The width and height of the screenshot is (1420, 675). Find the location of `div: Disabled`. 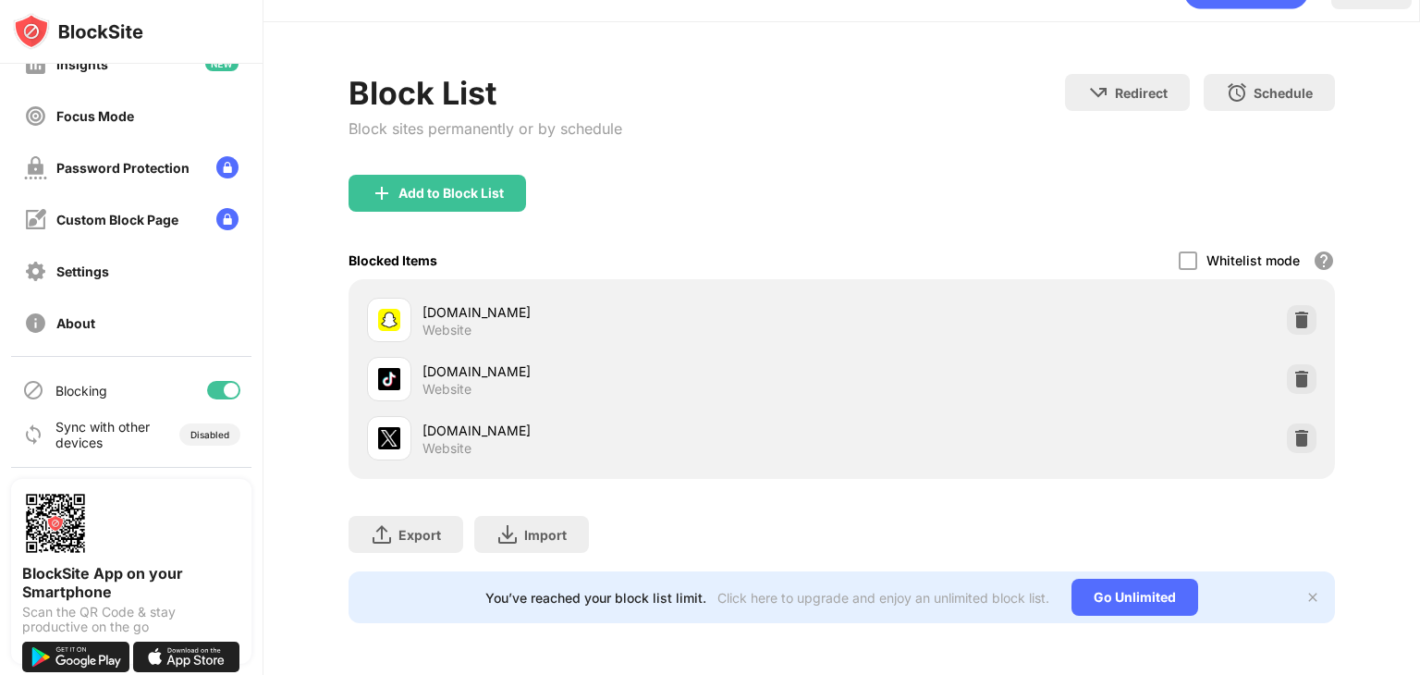

div: Disabled is located at coordinates (210, 434).